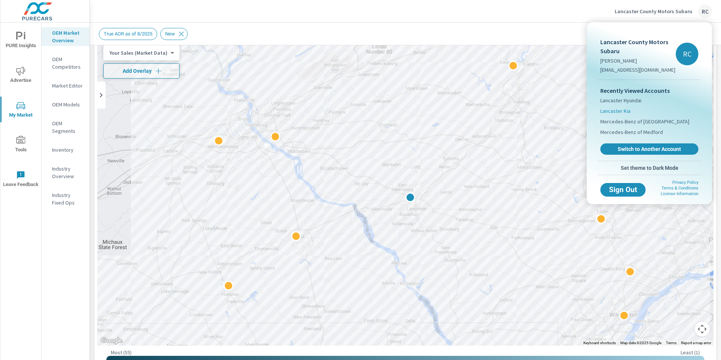  I want to click on span: Switch to Another Account, so click(650, 149).